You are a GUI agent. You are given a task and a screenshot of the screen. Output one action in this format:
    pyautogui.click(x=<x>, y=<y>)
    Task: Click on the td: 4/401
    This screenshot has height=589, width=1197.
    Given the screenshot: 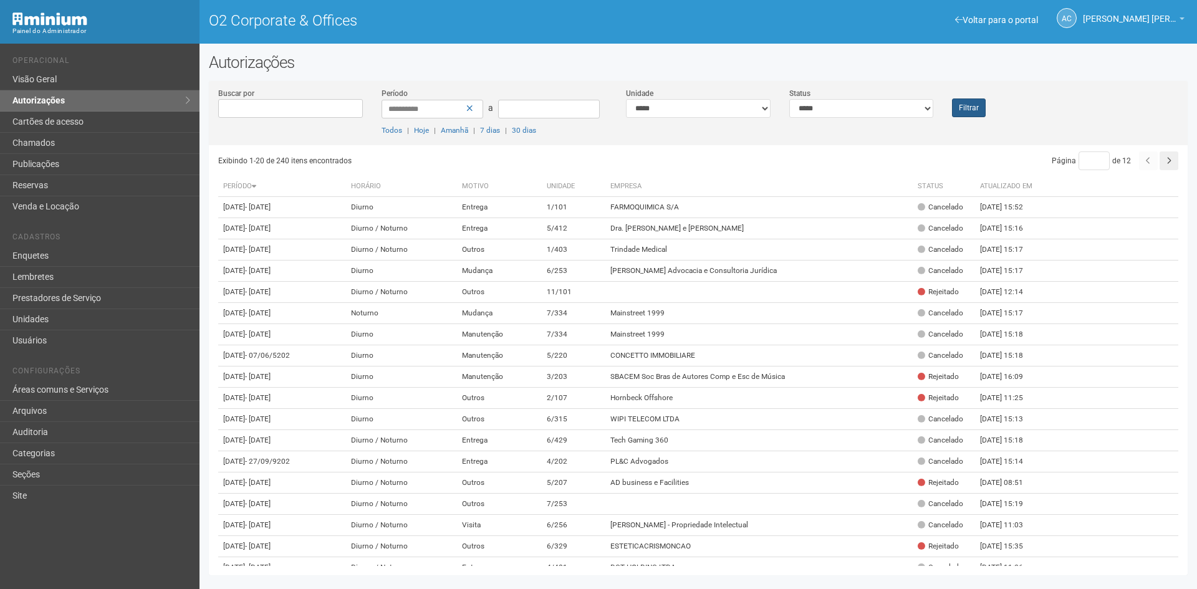 What is the action you would take?
    pyautogui.click(x=574, y=568)
    